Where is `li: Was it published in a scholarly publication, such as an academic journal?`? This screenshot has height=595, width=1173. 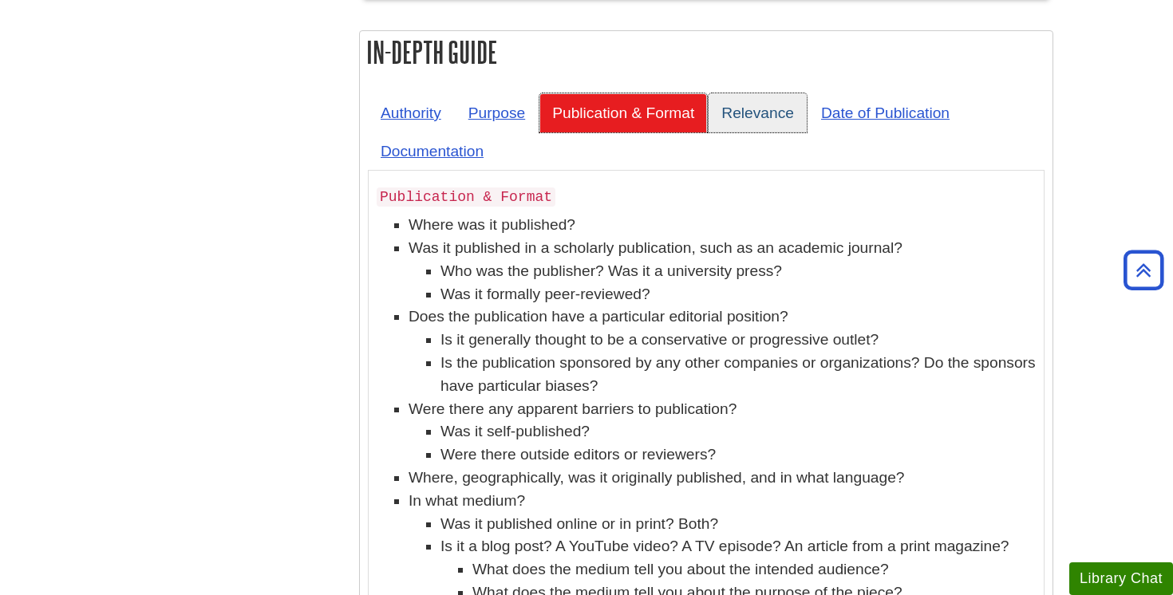
li: Was it published in a scholarly publication, such as an academic journal? is located at coordinates (722, 271).